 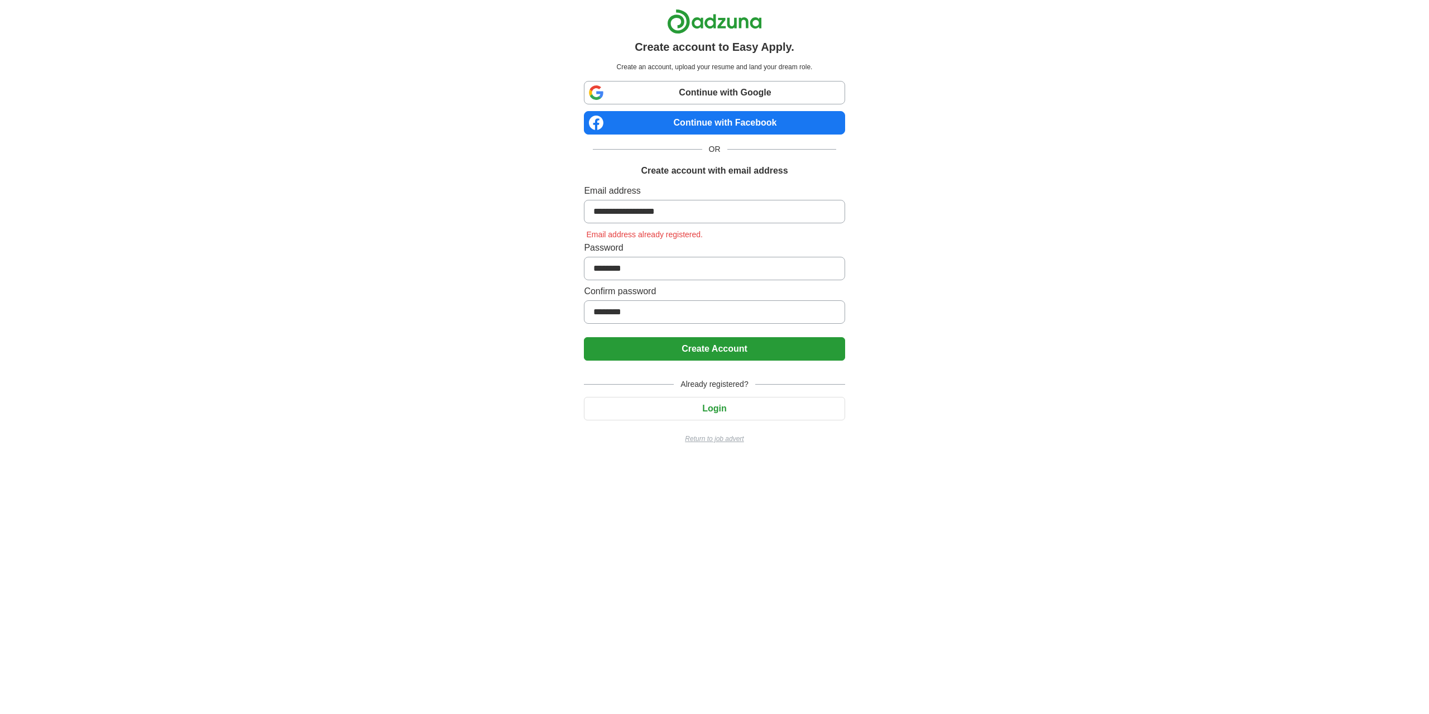 What do you see at coordinates (715, 149) in the screenshot?
I see `span: OR` at bounding box center [715, 149].